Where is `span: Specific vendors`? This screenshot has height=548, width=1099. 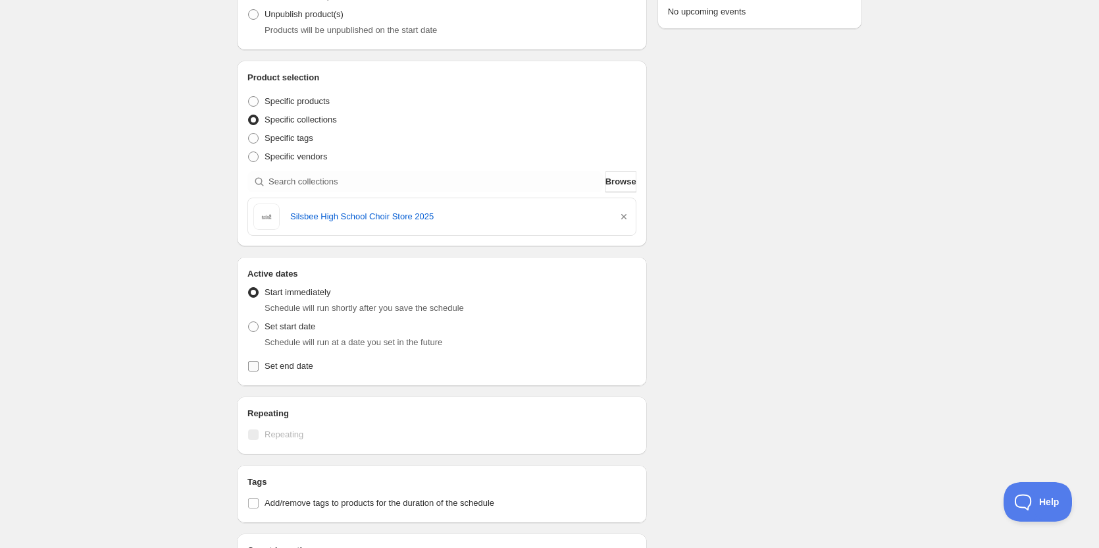 span: Specific vendors is located at coordinates (296, 156).